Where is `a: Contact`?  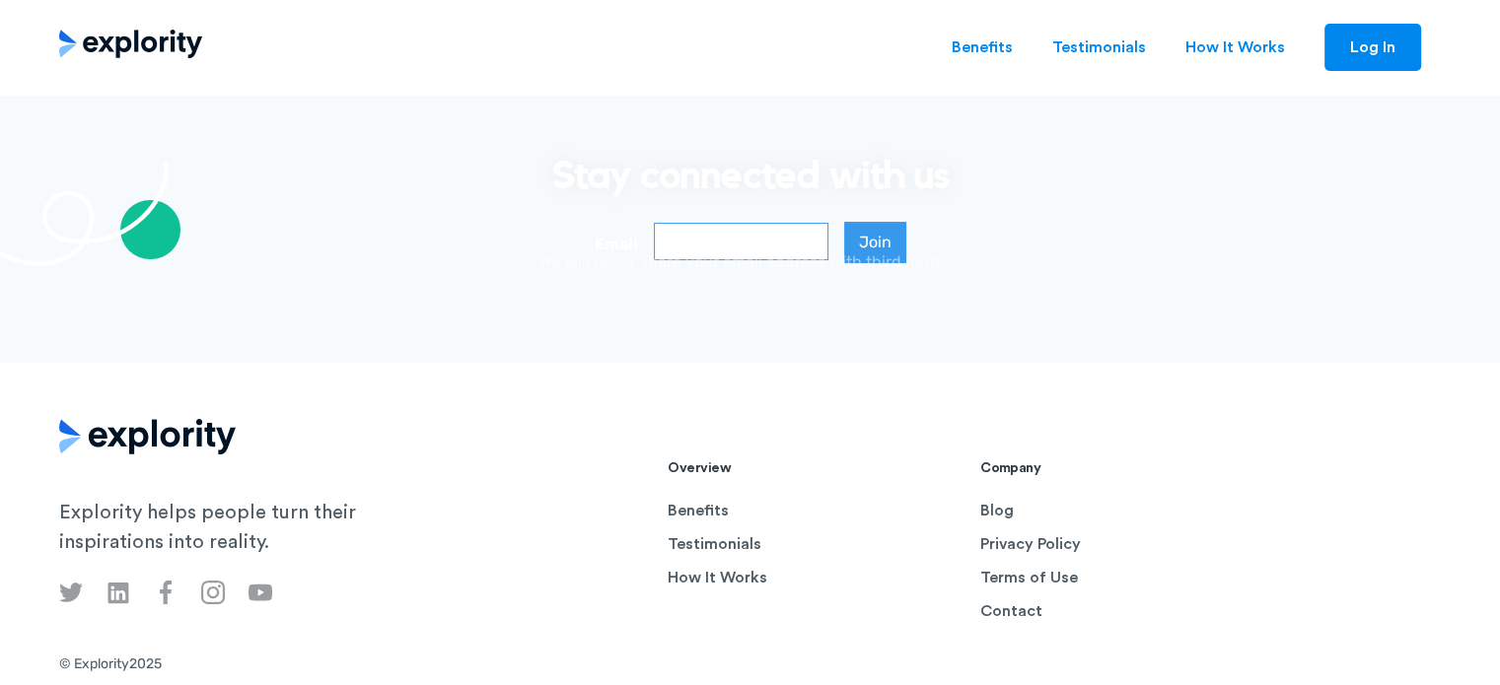 a: Contact is located at coordinates (1128, 611).